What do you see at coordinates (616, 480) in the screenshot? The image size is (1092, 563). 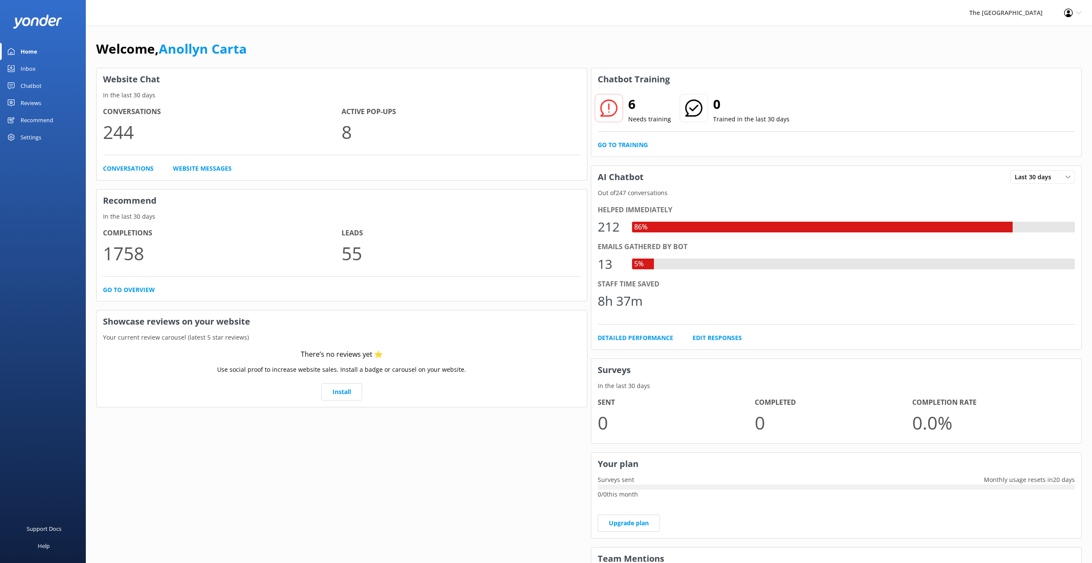 I see `p: Surveys sent` at bounding box center [616, 480].